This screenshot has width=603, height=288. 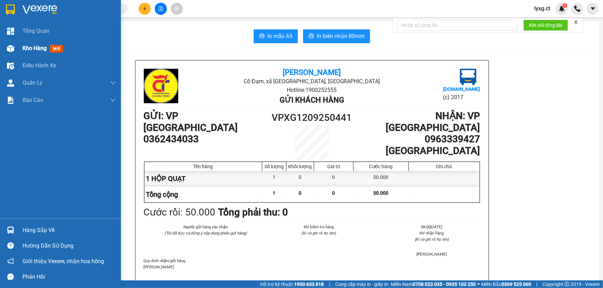 I want to click on strong: 0369 525 060, so click(x=516, y=284).